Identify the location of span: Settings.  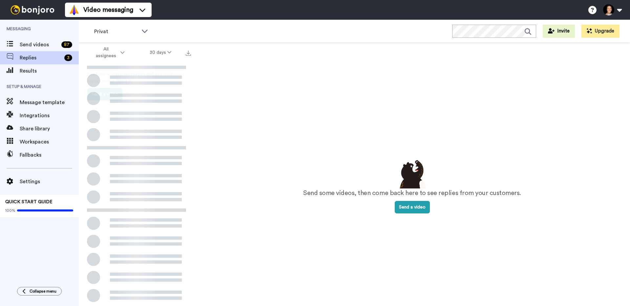
(49, 182).